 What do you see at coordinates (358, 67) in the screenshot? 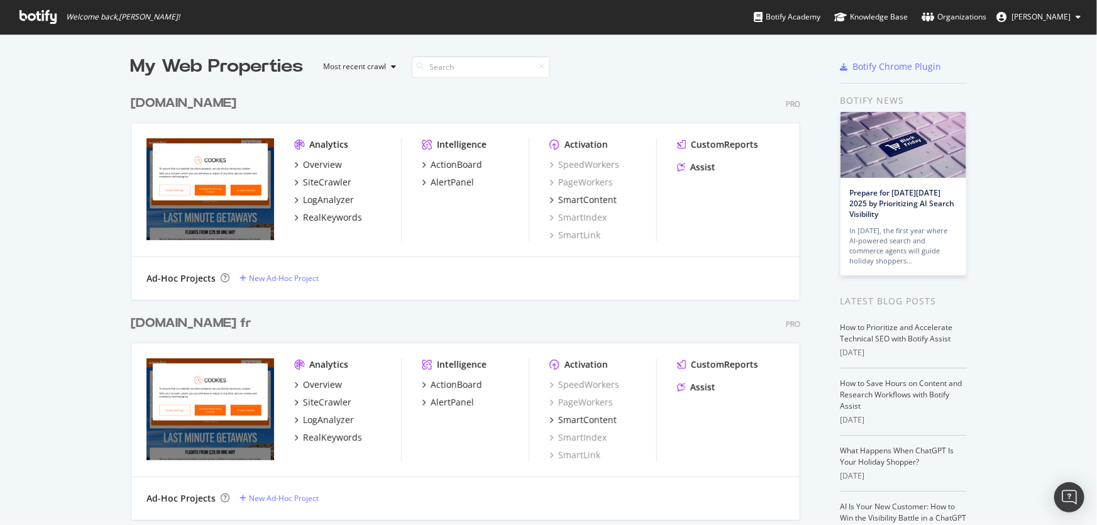
I see `button: Most recent crawl` at bounding box center [358, 67].